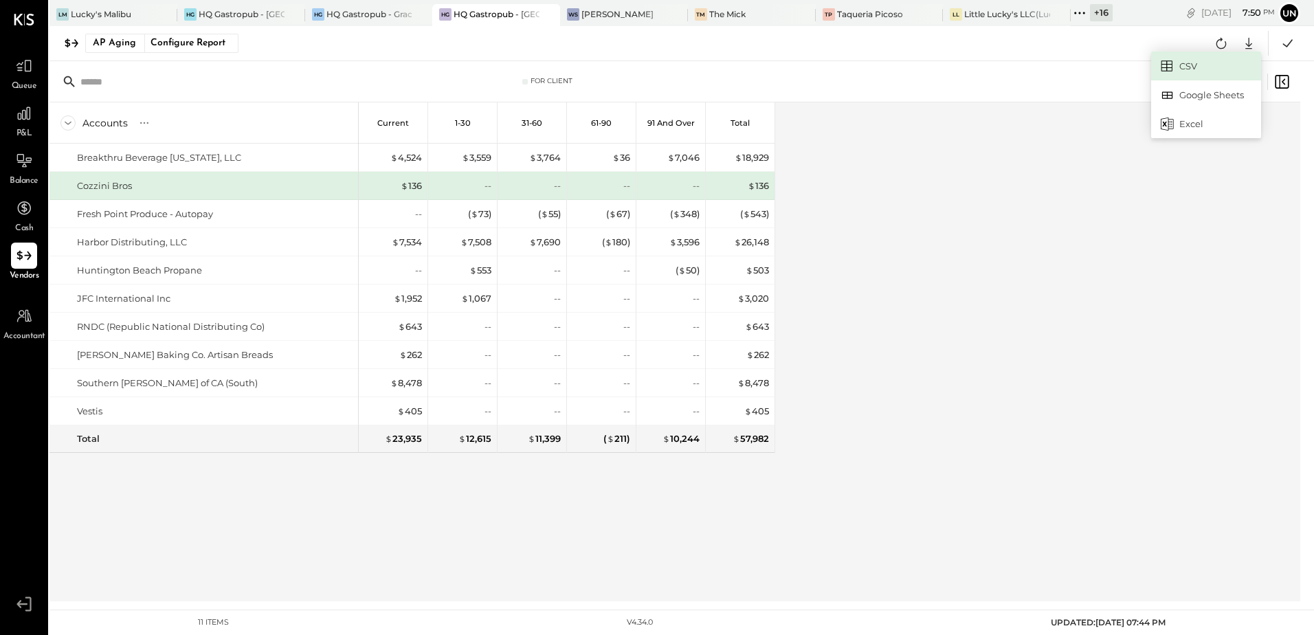  I want to click on div: RNDC (Republic National Distributing Co), so click(170, 326).